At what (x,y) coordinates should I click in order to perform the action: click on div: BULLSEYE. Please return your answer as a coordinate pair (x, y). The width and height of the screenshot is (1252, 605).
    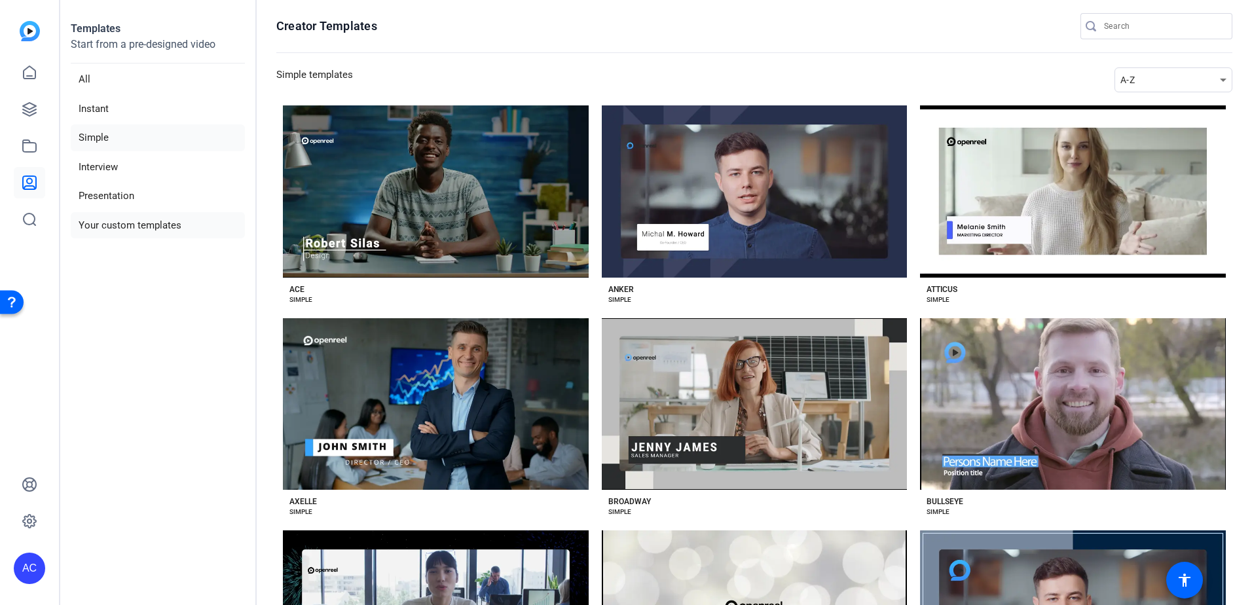
    Looking at the image, I should click on (945, 502).